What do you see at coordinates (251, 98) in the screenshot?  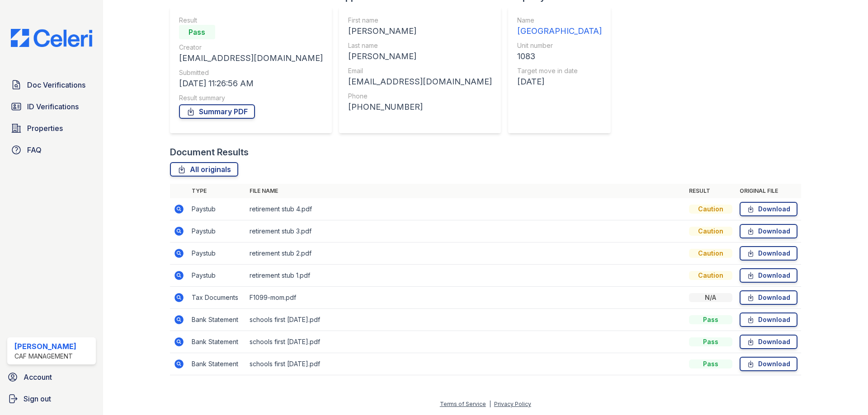 I see `div: Result summary` at bounding box center [251, 98].